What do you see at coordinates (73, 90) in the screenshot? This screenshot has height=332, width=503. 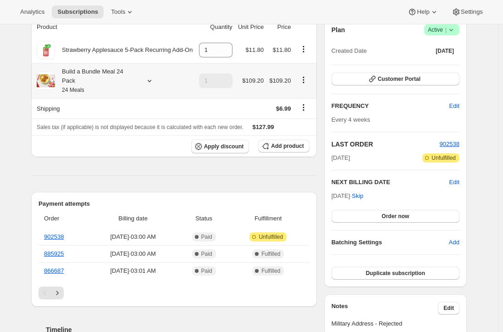 I see `small: 24 Meals` at bounding box center [73, 90].